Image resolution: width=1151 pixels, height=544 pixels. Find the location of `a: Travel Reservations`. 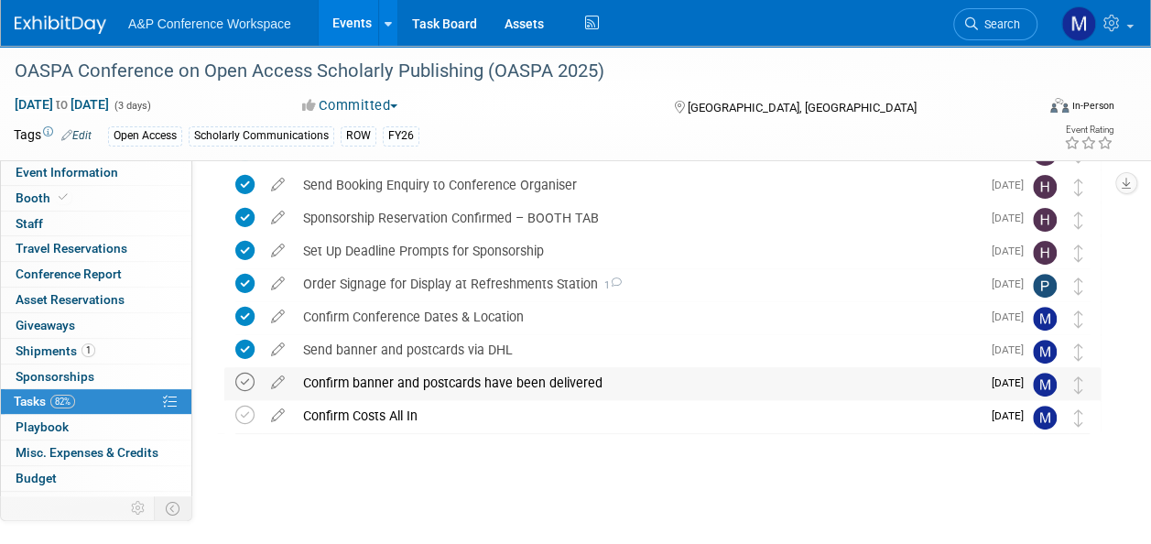

a: Travel Reservations is located at coordinates (96, 248).